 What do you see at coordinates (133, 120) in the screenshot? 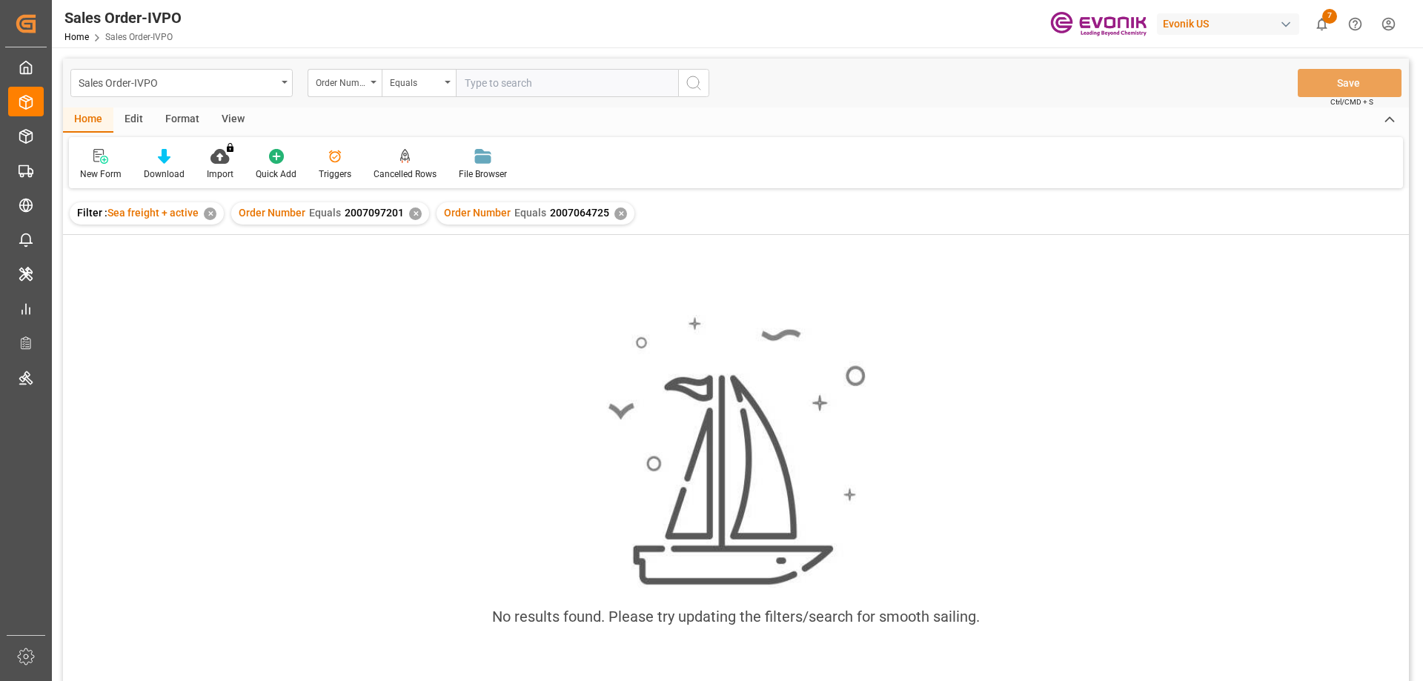
I see `div: Edit` at bounding box center [133, 120].